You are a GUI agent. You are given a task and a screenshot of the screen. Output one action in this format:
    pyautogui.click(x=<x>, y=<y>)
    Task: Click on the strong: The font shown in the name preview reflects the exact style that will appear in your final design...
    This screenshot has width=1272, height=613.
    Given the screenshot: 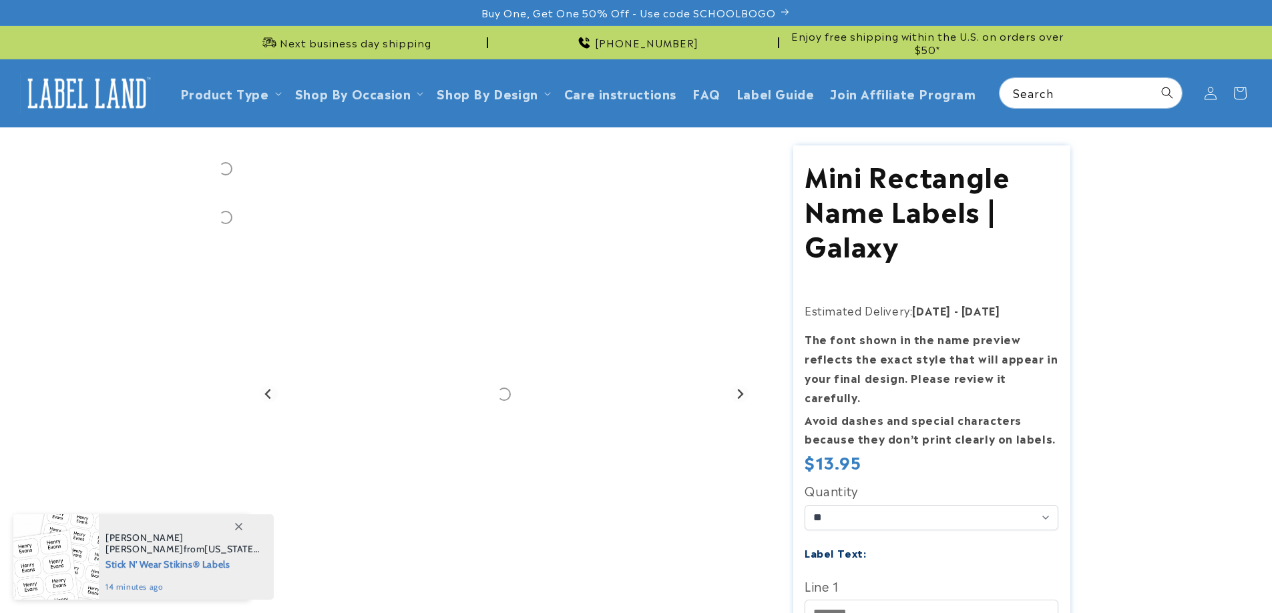 What is the action you would take?
    pyautogui.click(x=931, y=368)
    